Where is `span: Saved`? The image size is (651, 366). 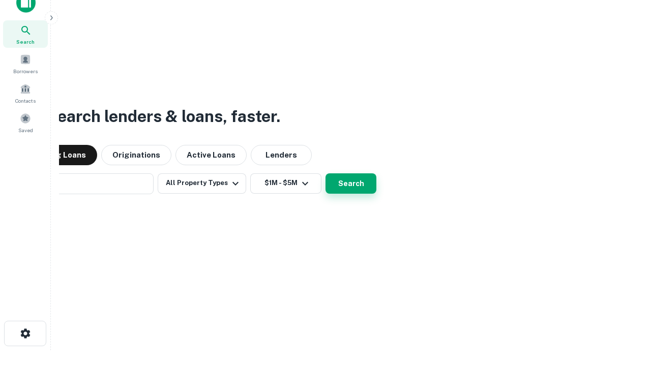
span: Saved is located at coordinates (25, 130).